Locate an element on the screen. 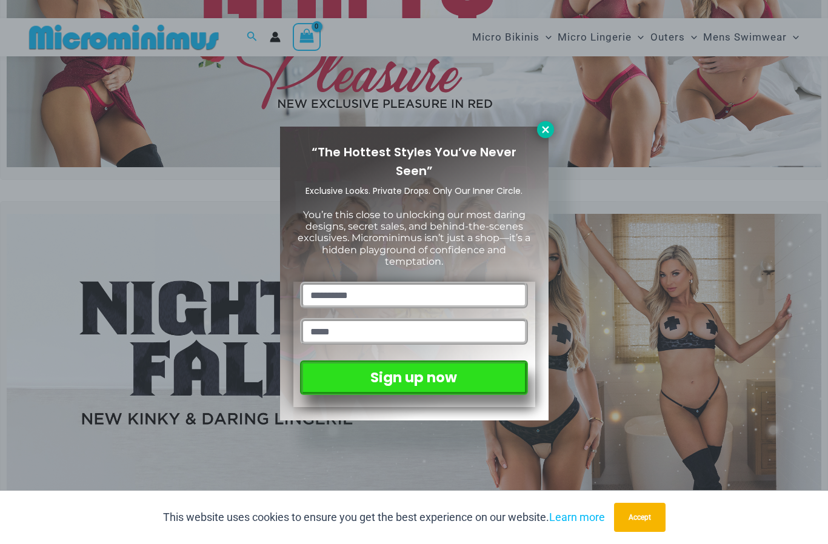  button: Close is located at coordinates (545, 130).